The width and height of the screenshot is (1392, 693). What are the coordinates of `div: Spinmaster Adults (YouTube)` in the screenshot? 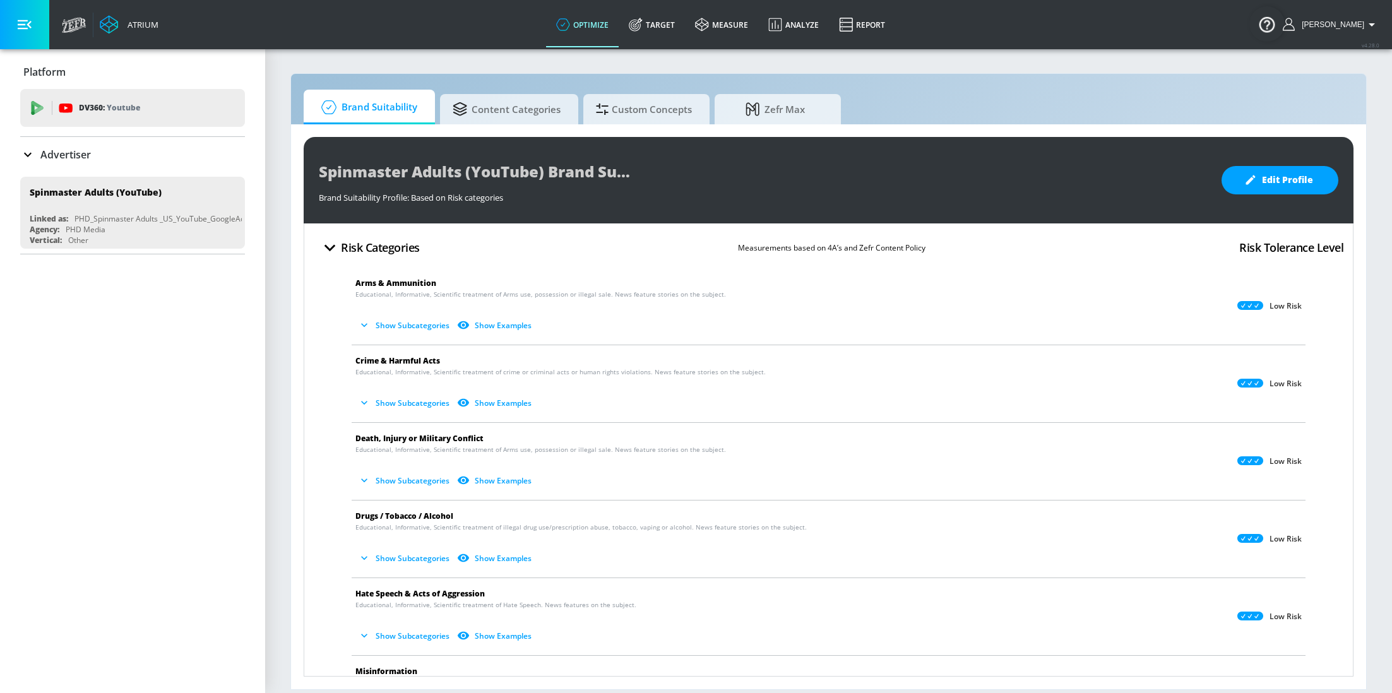 It's located at (95, 192).